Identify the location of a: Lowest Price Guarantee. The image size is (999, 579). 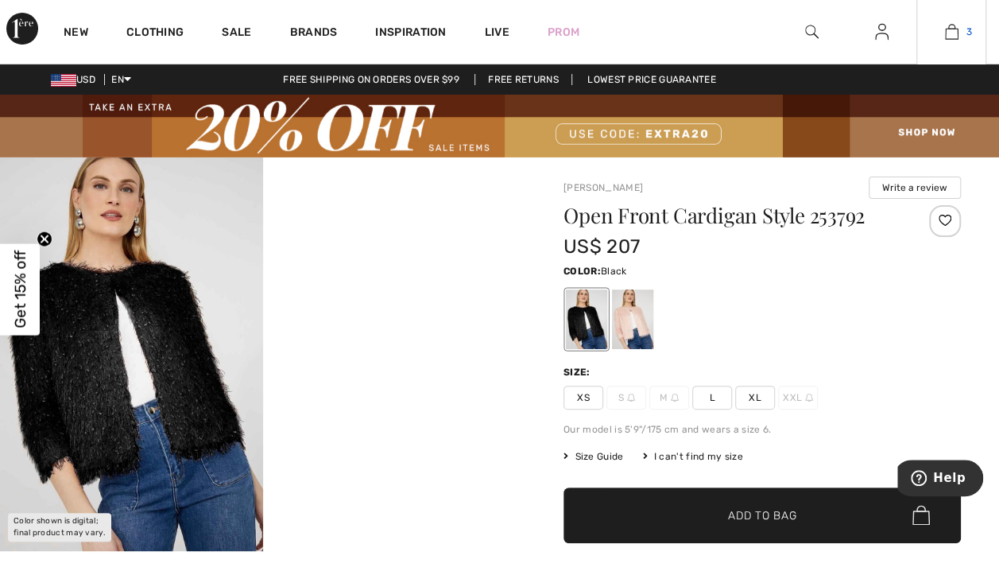
(652, 80).